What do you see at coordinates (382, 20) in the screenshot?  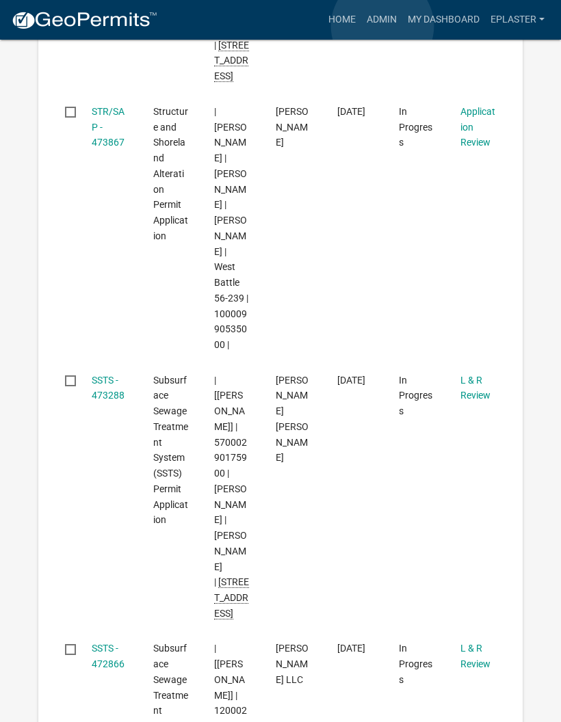 I see `a: Admin` at bounding box center [382, 20].